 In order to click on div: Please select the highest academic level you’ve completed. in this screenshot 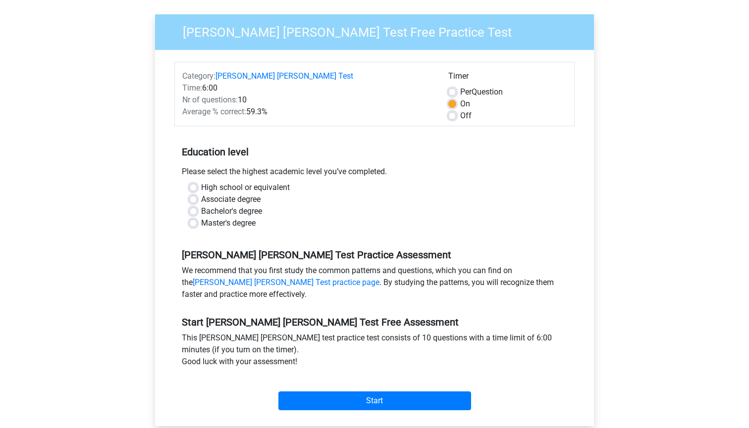, I will do `click(374, 174)`.